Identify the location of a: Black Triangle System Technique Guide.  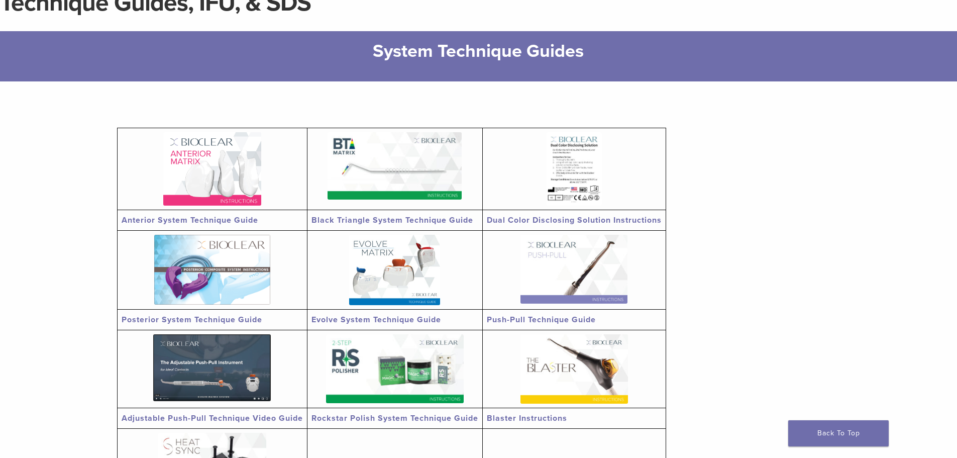
(392, 220).